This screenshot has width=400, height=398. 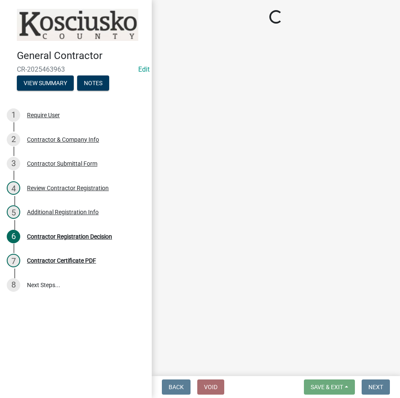 What do you see at coordinates (176, 387) in the screenshot?
I see `span: Back` at bounding box center [176, 387].